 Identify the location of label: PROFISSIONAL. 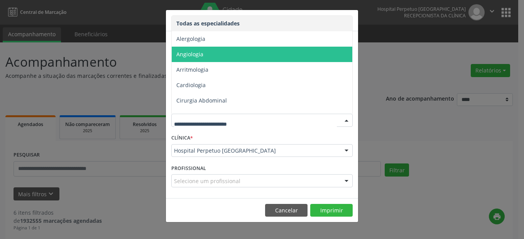
(189, 168).